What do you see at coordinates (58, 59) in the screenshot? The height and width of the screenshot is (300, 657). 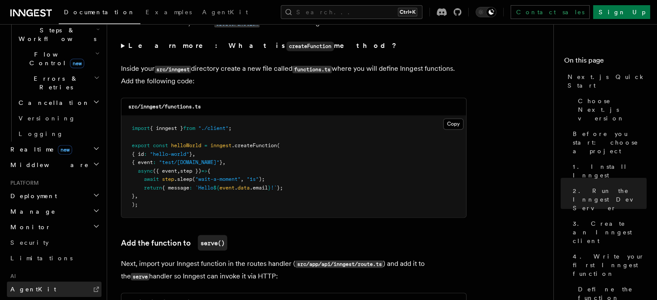 I see `button: Flow Controlnew` at bounding box center [58, 59].